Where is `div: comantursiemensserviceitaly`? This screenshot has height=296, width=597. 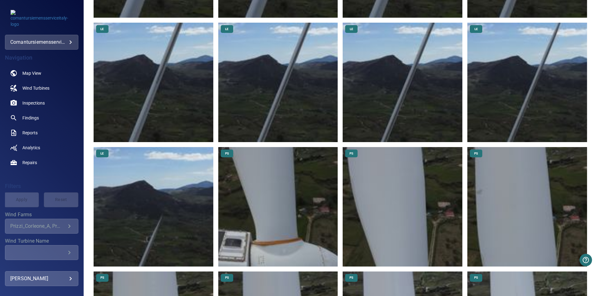 div: comantursiemensserviceitaly is located at coordinates (42, 42).